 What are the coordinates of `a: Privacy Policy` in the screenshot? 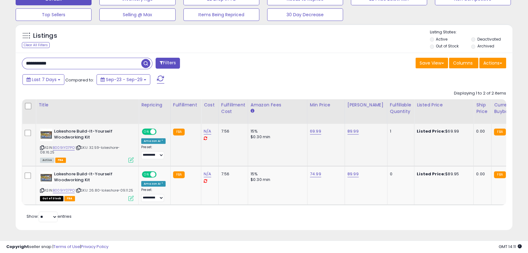 It's located at (95, 247).